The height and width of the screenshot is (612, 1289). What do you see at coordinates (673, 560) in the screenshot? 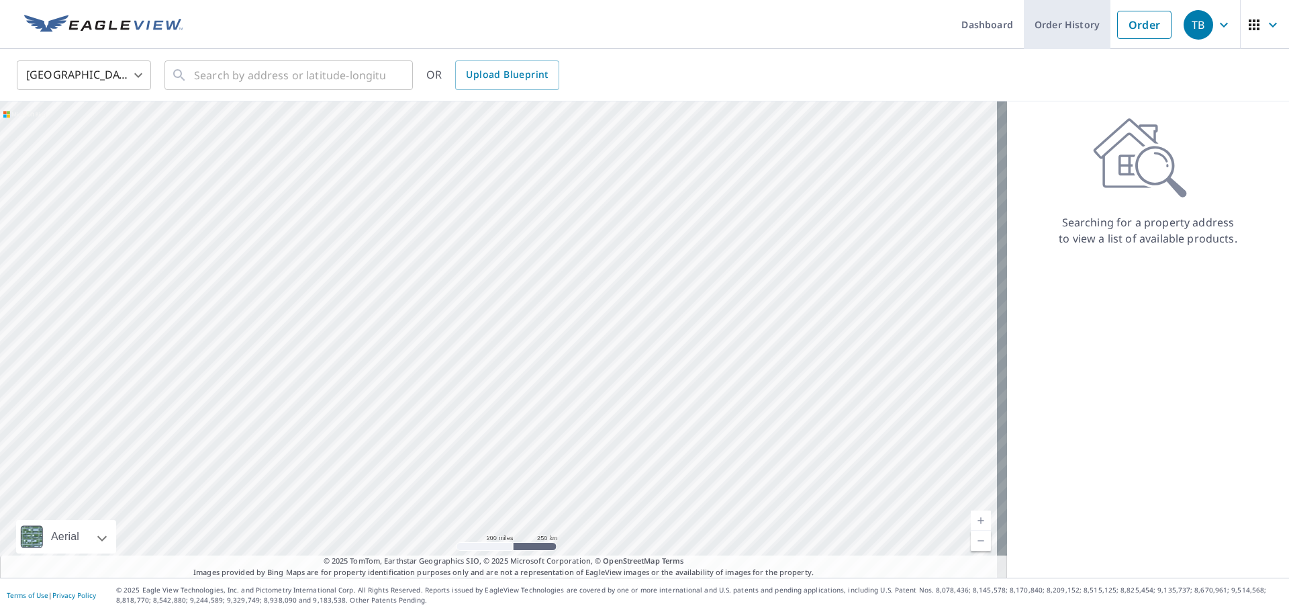
I see `a: Terms` at bounding box center [673, 560].